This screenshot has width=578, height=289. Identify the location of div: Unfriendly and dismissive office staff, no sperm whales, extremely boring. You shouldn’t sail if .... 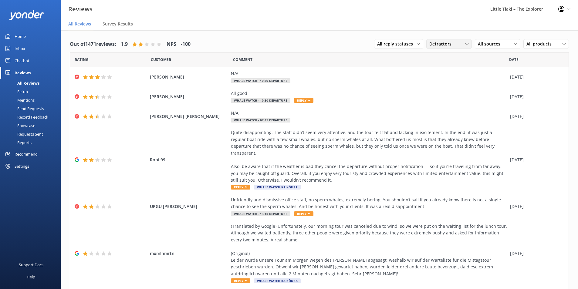
(369, 203).